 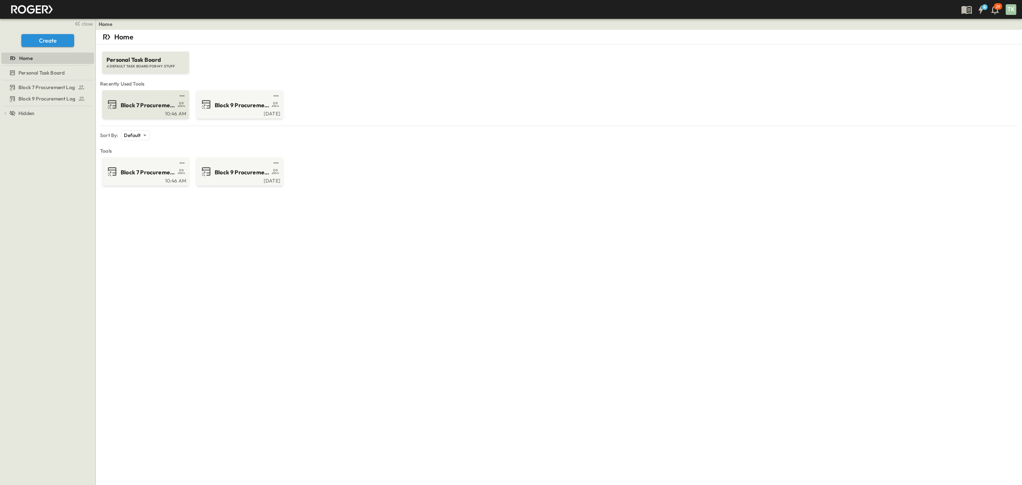 What do you see at coordinates (26, 113) in the screenshot?
I see `span: Hidden` at bounding box center [26, 113].